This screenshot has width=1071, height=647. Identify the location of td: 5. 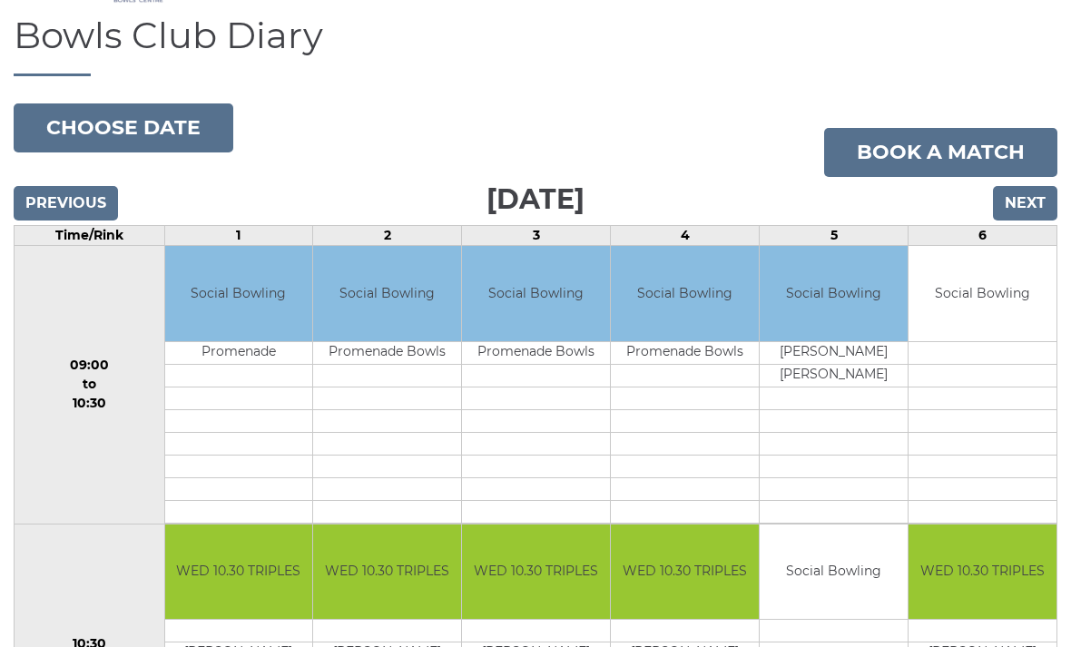
(834, 236).